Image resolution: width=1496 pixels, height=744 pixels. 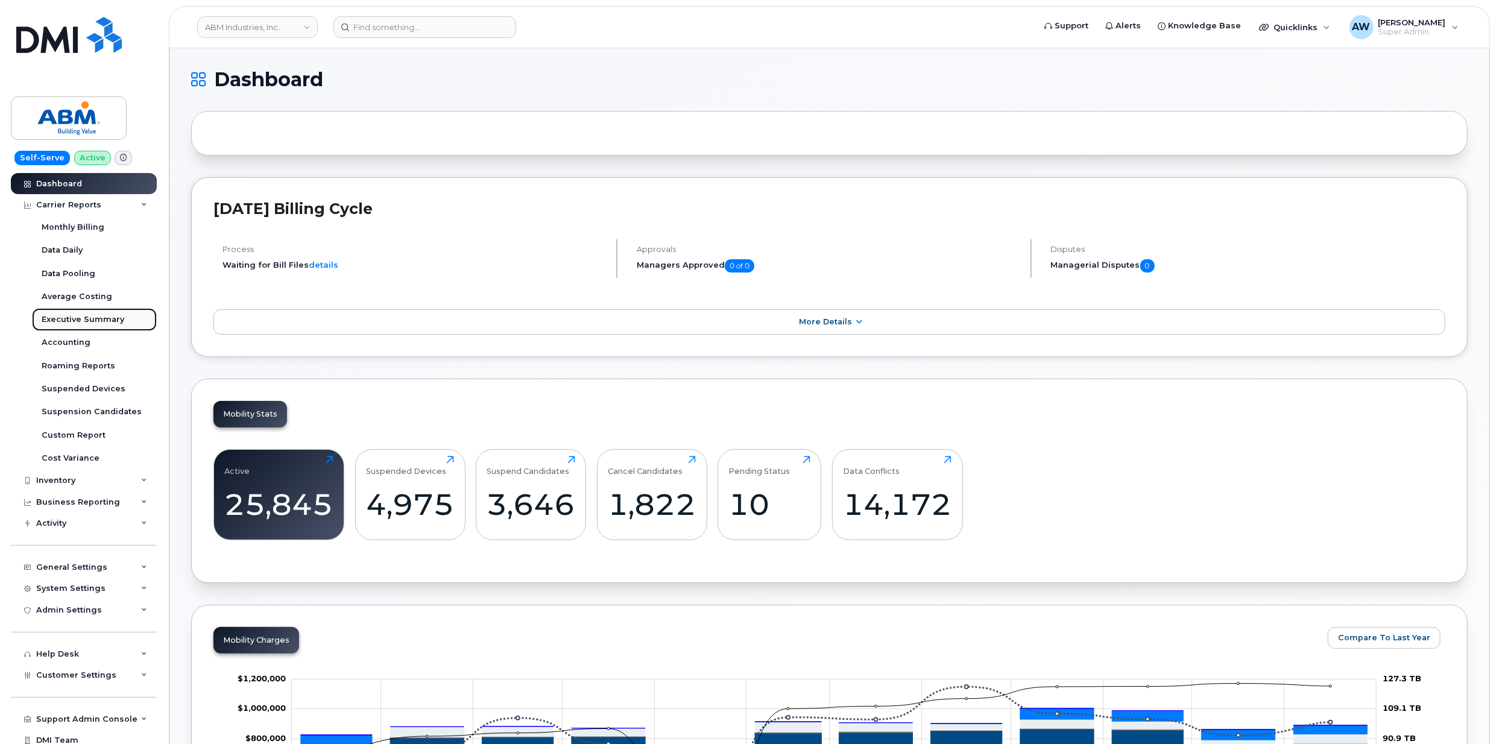 What do you see at coordinates (268, 80) in the screenshot?
I see `span: Dashboard` at bounding box center [268, 80].